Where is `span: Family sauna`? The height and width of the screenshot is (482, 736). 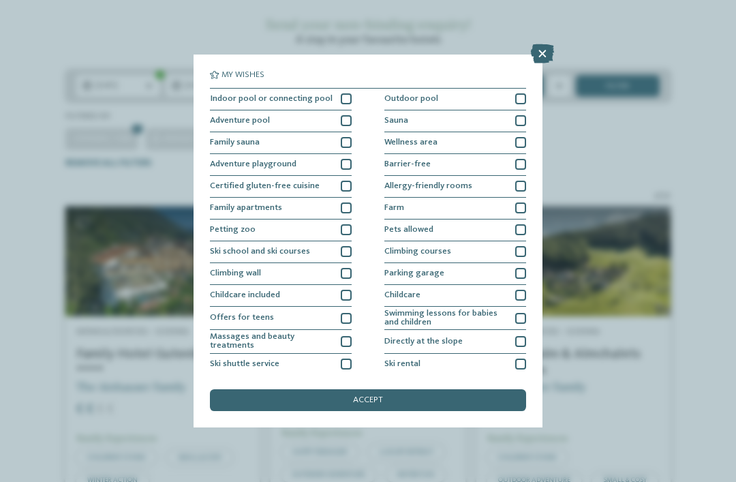
span: Family sauna is located at coordinates (234, 142).